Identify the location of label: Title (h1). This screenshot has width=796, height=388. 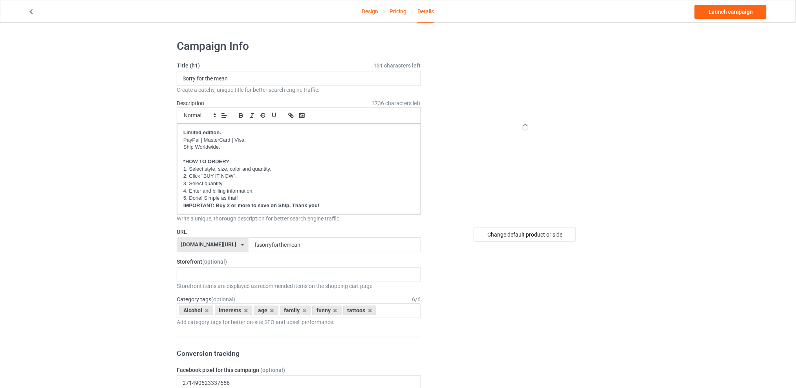
(299, 66).